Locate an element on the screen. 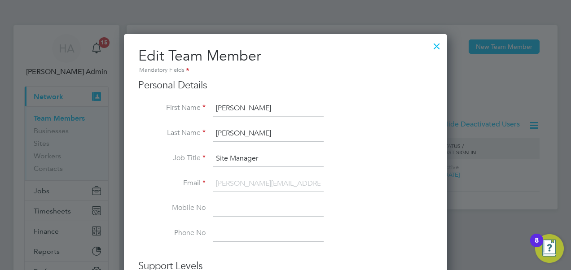 The image size is (571, 270). label: Last Name is located at coordinates (172, 133).